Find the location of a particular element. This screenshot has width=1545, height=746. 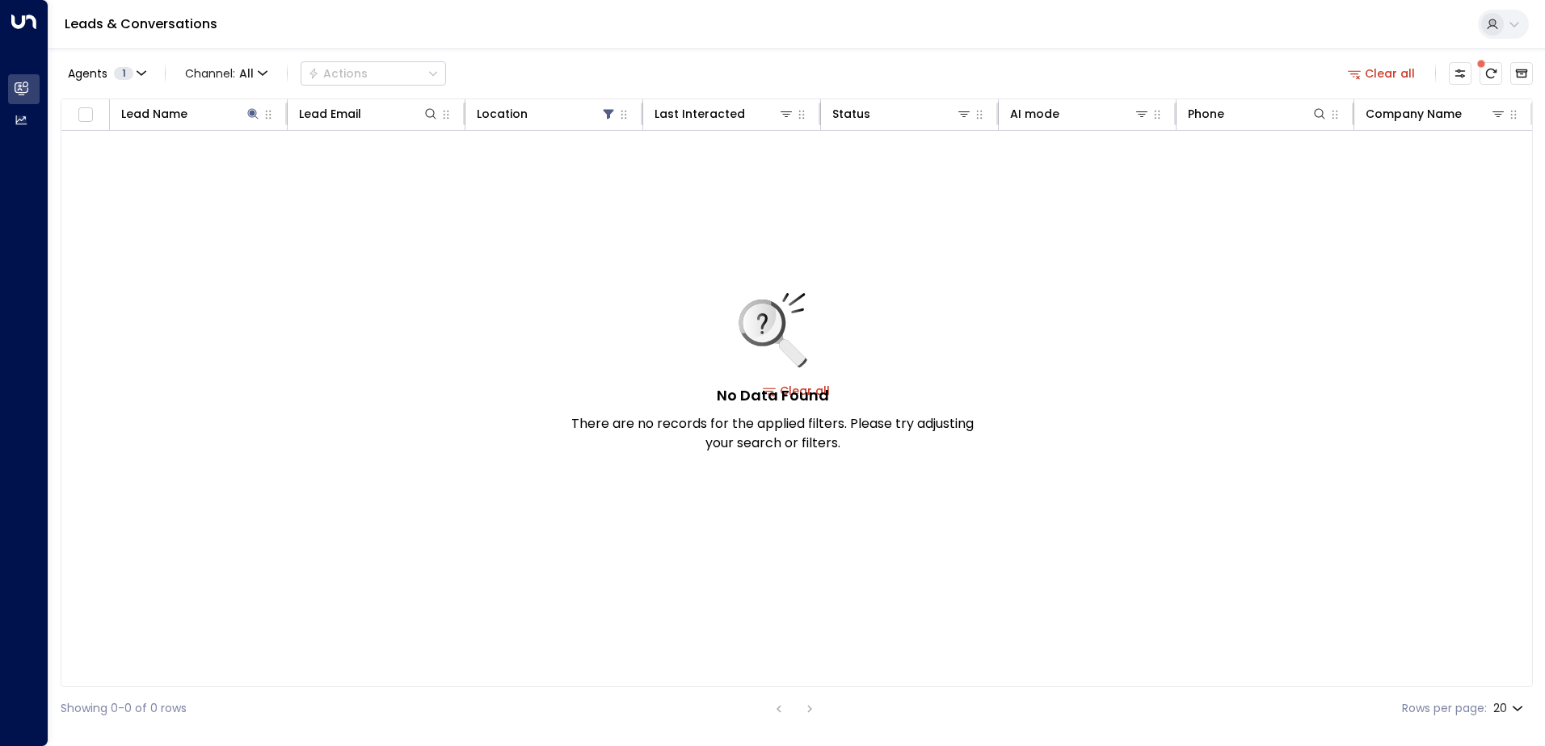

nav: pagination navigation is located at coordinates (794, 708).